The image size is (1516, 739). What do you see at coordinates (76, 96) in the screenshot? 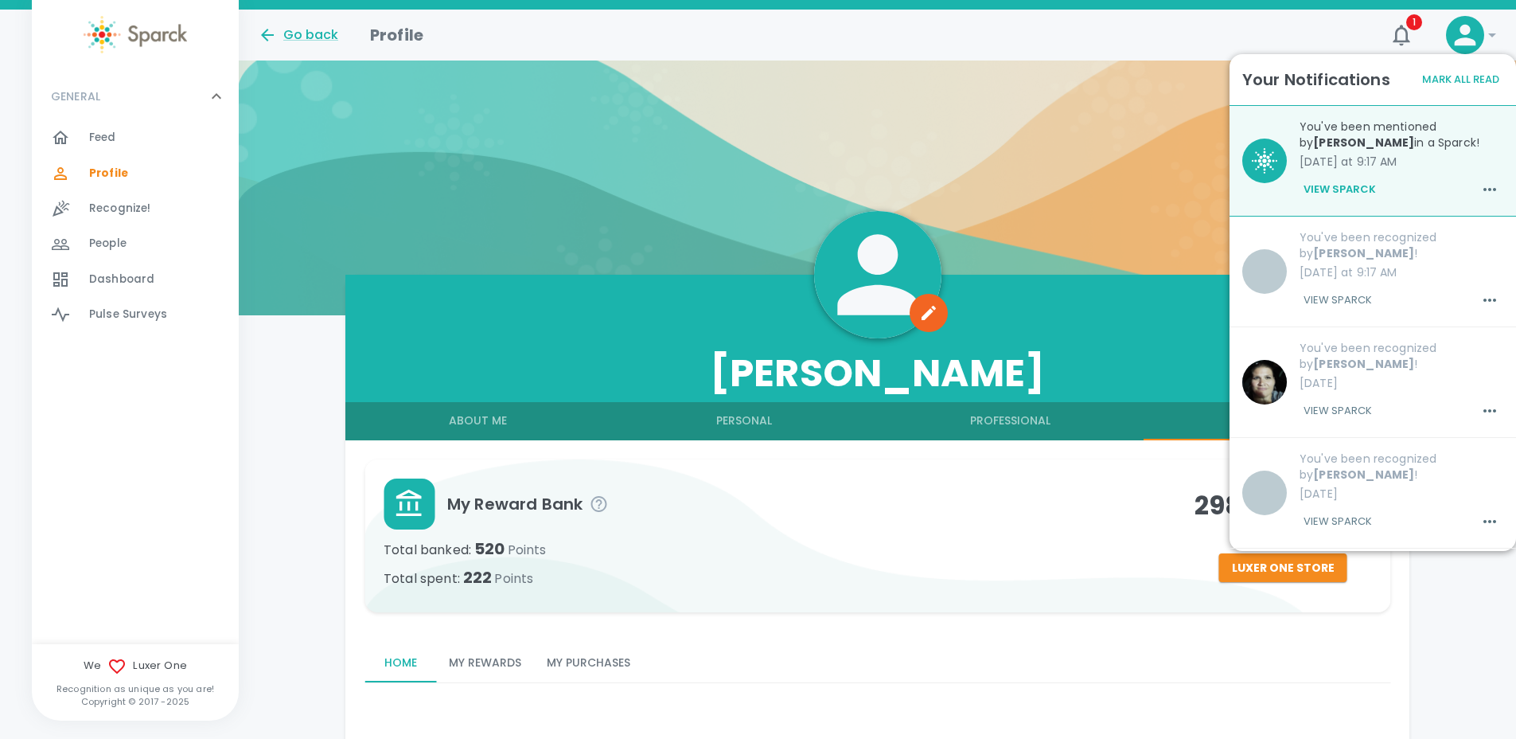
I see `p: GENERAL` at bounding box center [76, 96].